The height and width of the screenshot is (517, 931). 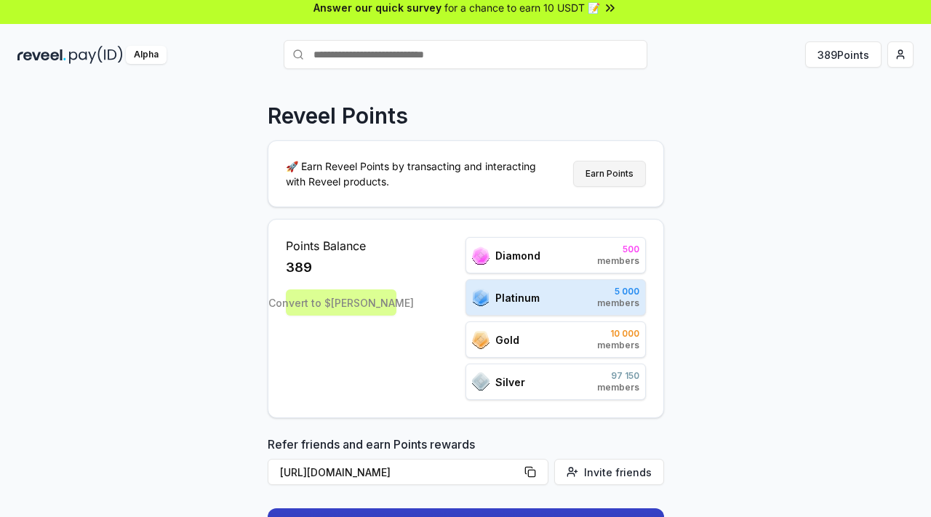 I want to click on span: 389, so click(x=299, y=268).